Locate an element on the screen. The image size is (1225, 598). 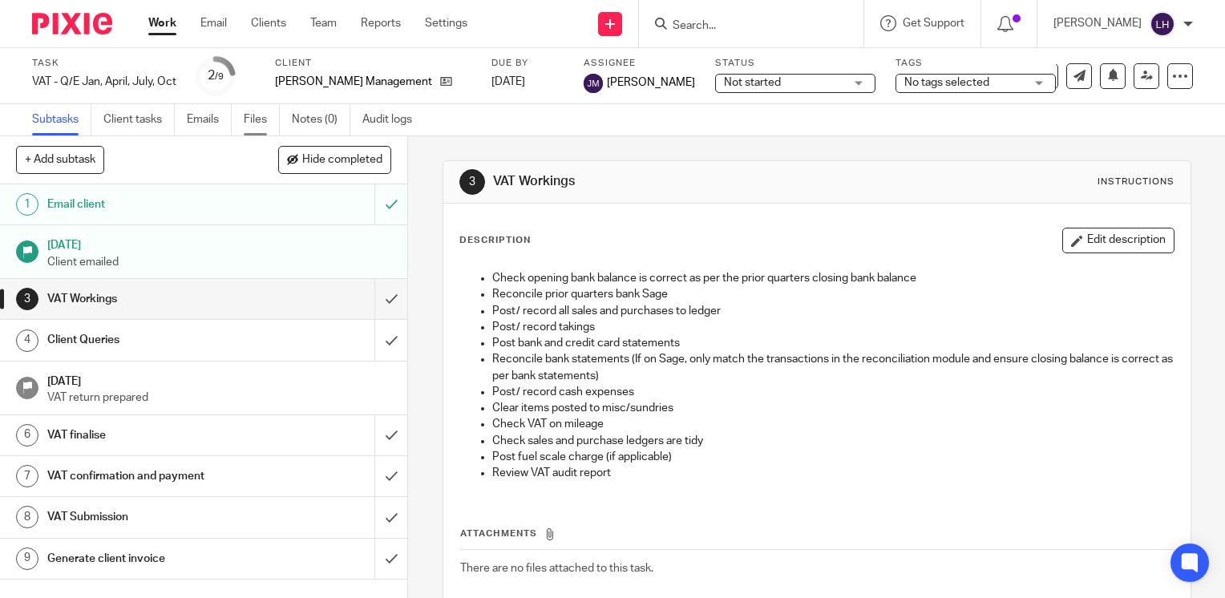
a: Clients is located at coordinates (269, 23).